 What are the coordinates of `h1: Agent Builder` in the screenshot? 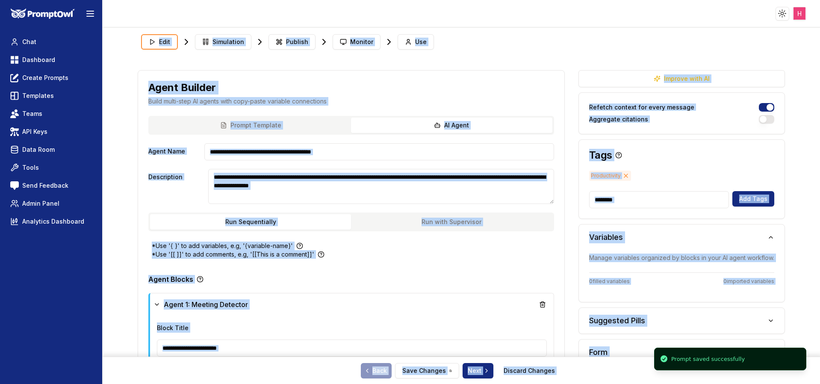 It's located at (182, 88).